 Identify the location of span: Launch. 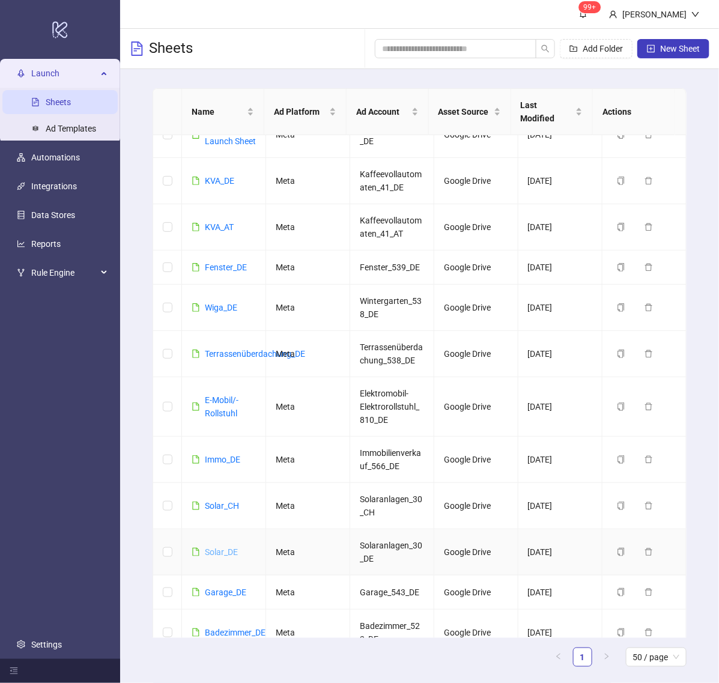
(64, 73).